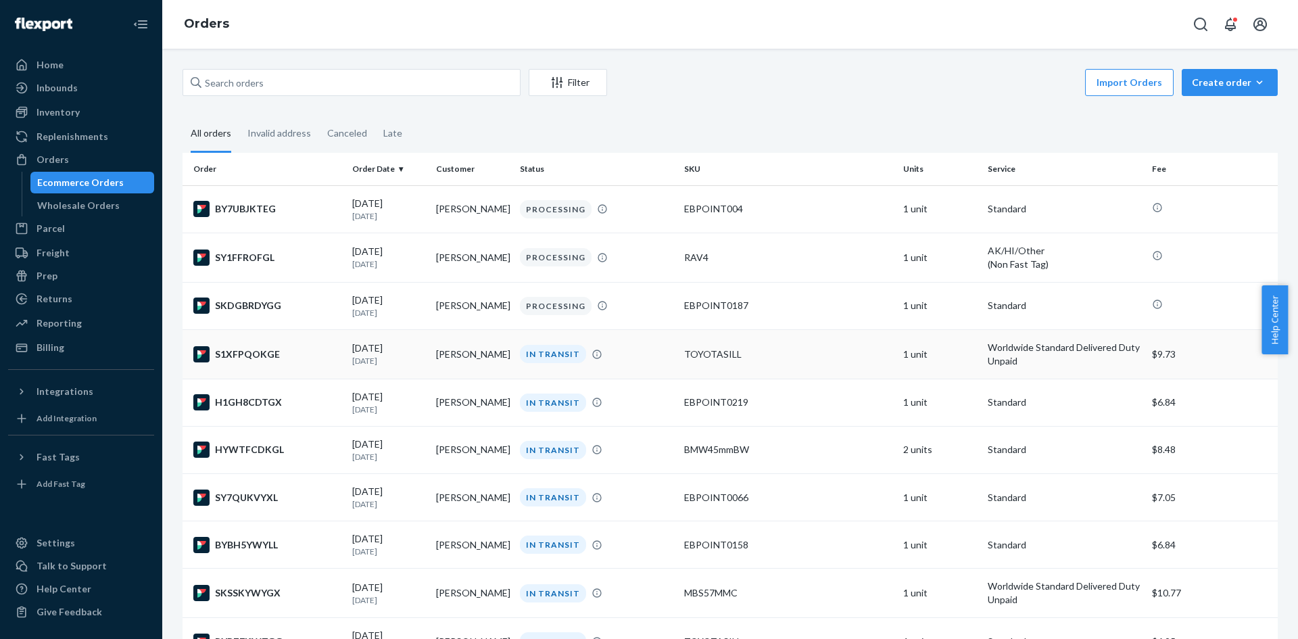 This screenshot has width=1298, height=639. Describe the element at coordinates (81, 612) in the screenshot. I see `button: Give Feedback` at that location.